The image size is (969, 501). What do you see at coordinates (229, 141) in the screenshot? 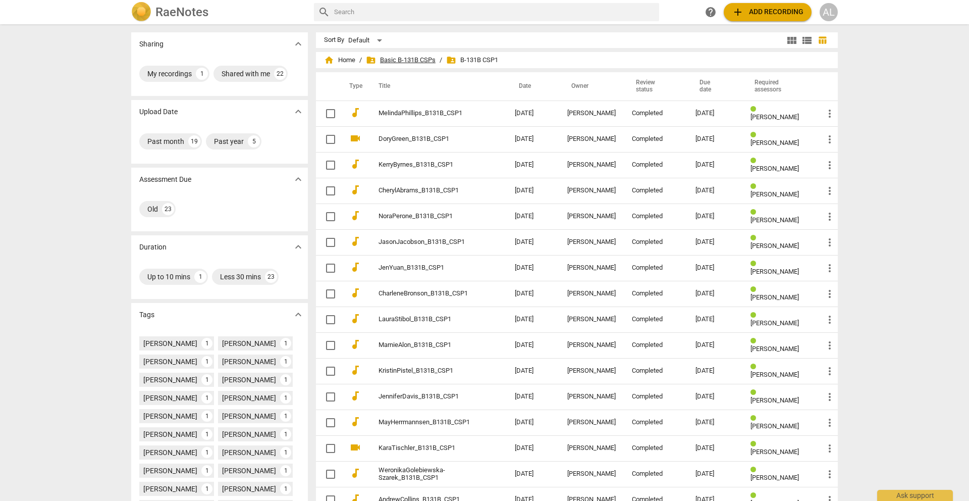
I see `div: Past year` at bounding box center [229, 141].